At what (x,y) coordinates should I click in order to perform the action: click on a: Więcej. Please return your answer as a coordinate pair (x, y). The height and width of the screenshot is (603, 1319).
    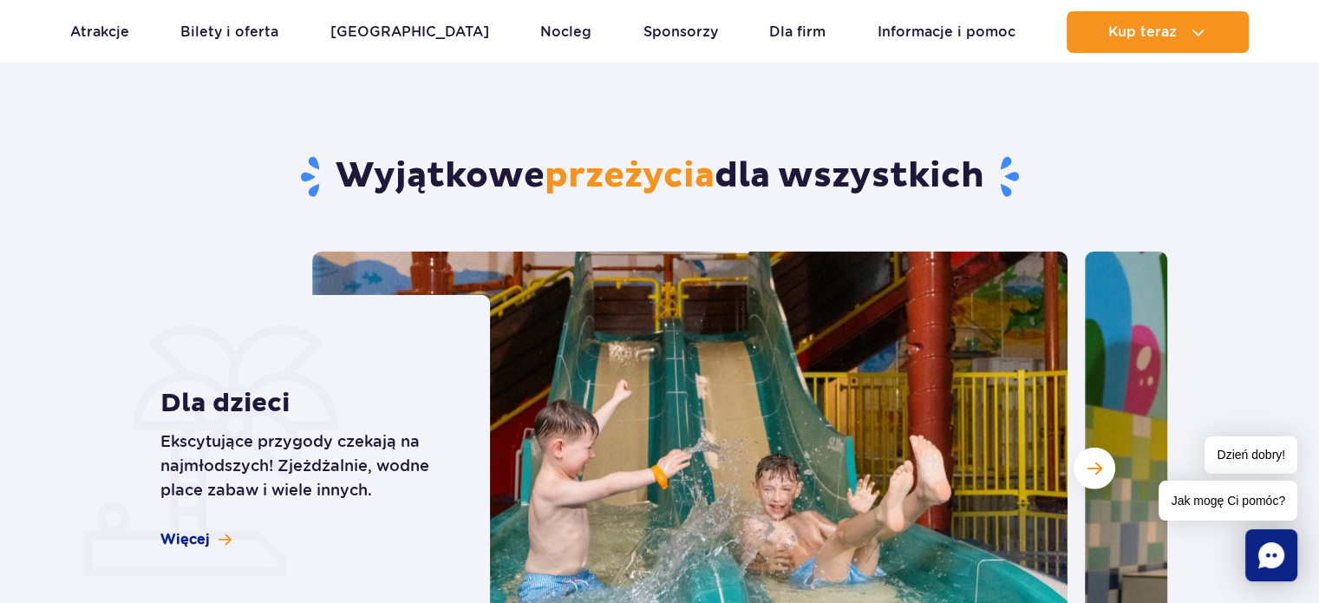
    Looking at the image, I should click on (196, 539).